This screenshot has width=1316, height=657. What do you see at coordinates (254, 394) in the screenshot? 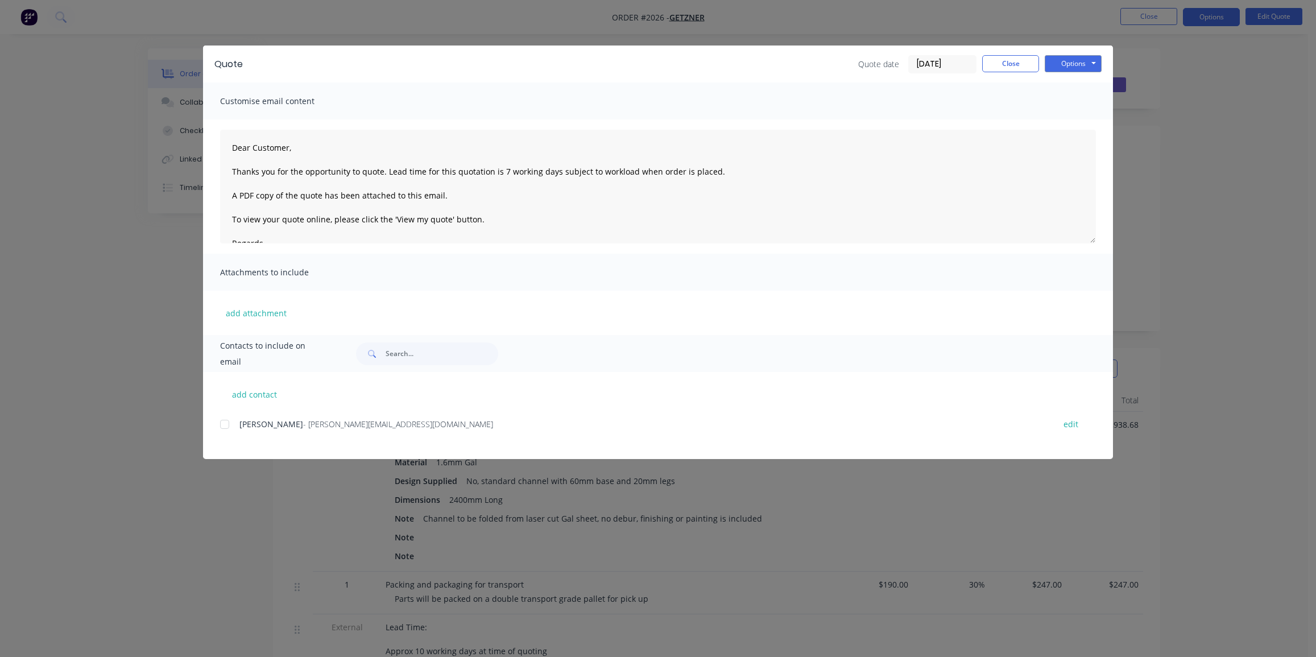
I see `button: add contact` at bounding box center [254, 394].